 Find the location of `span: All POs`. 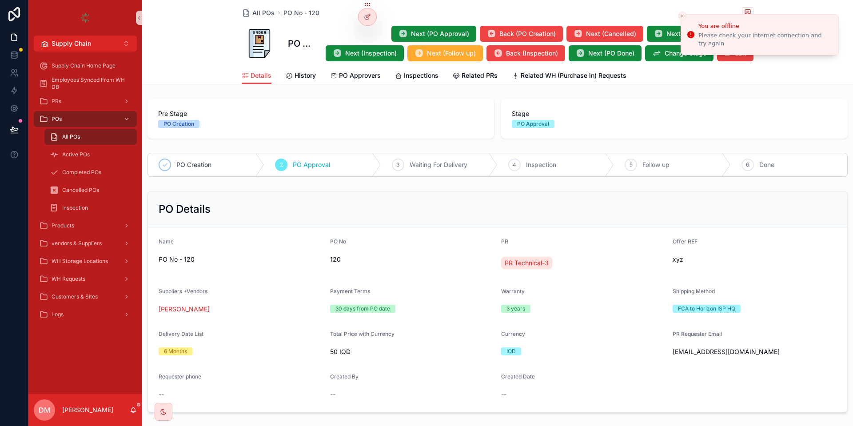

span: All POs is located at coordinates (263, 13).